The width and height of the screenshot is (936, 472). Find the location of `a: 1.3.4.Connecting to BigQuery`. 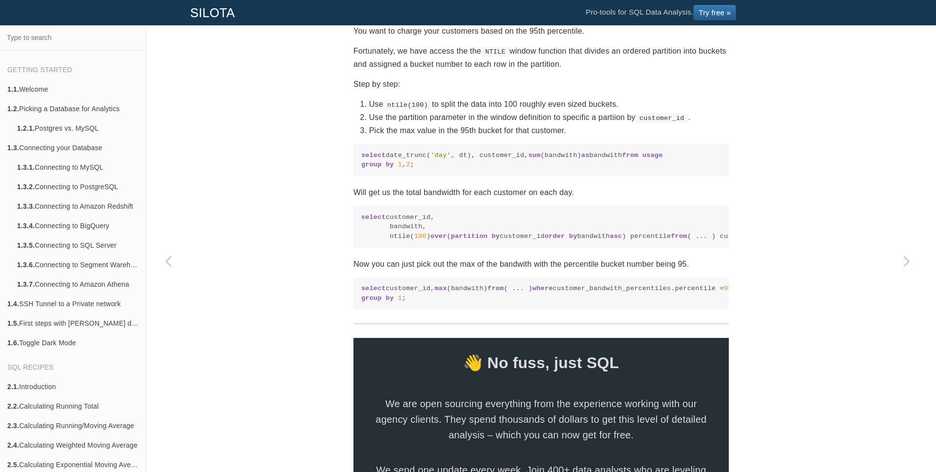

a: 1.3.4.Connecting to BigQuery is located at coordinates (78, 226).